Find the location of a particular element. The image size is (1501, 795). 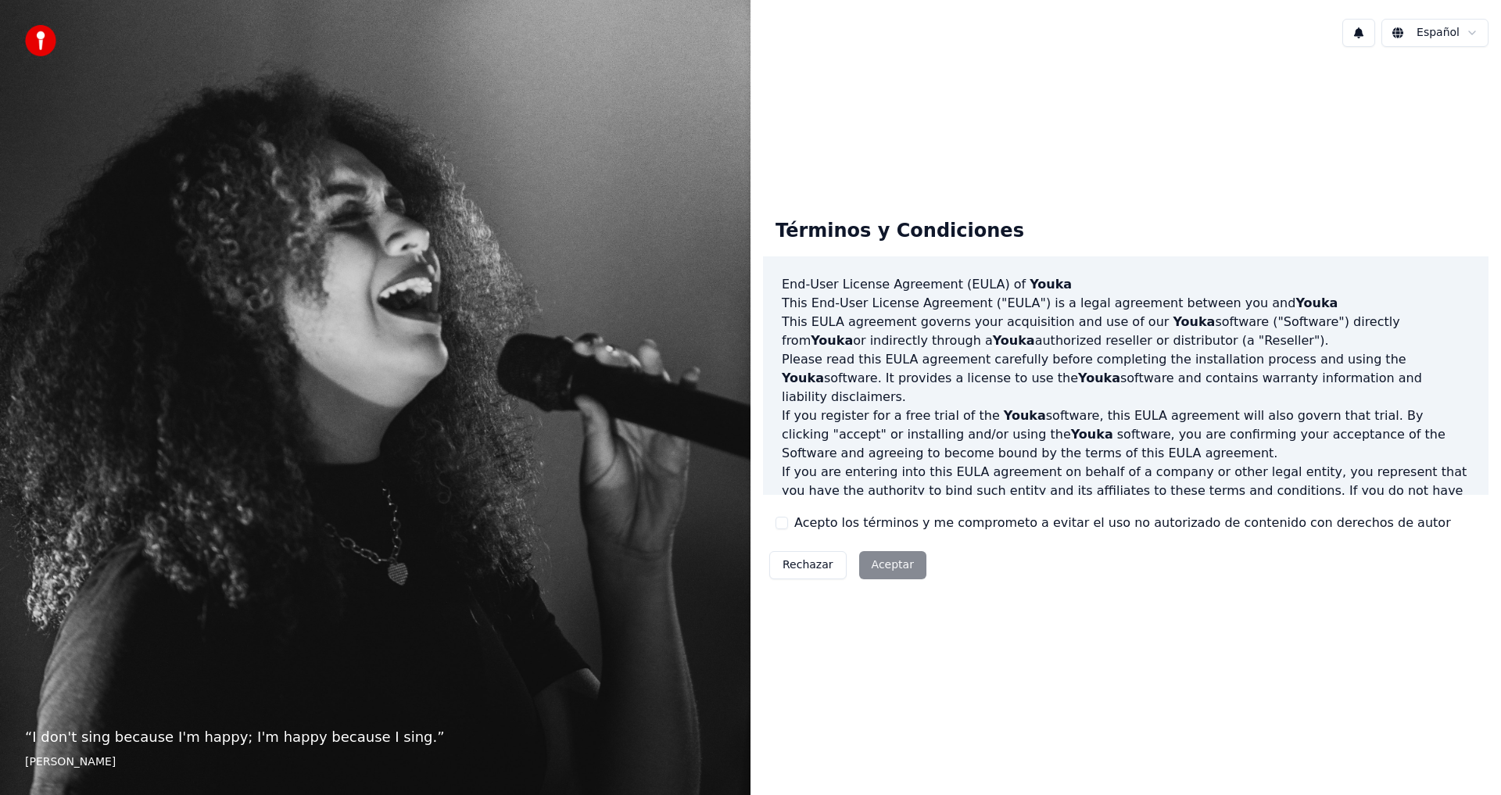

button: Rechazar is located at coordinates (808, 565).